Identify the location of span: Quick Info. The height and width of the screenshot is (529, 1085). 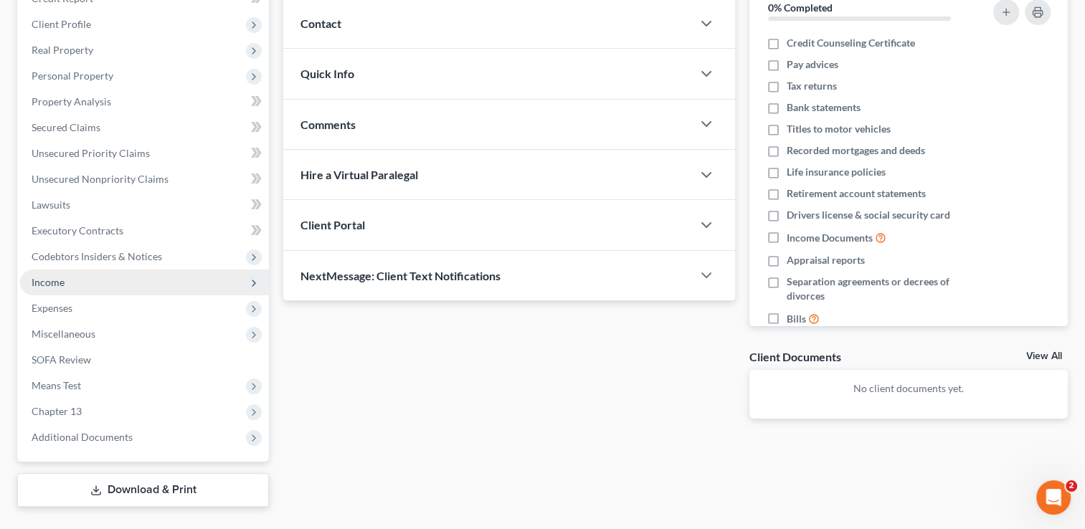
(327, 73).